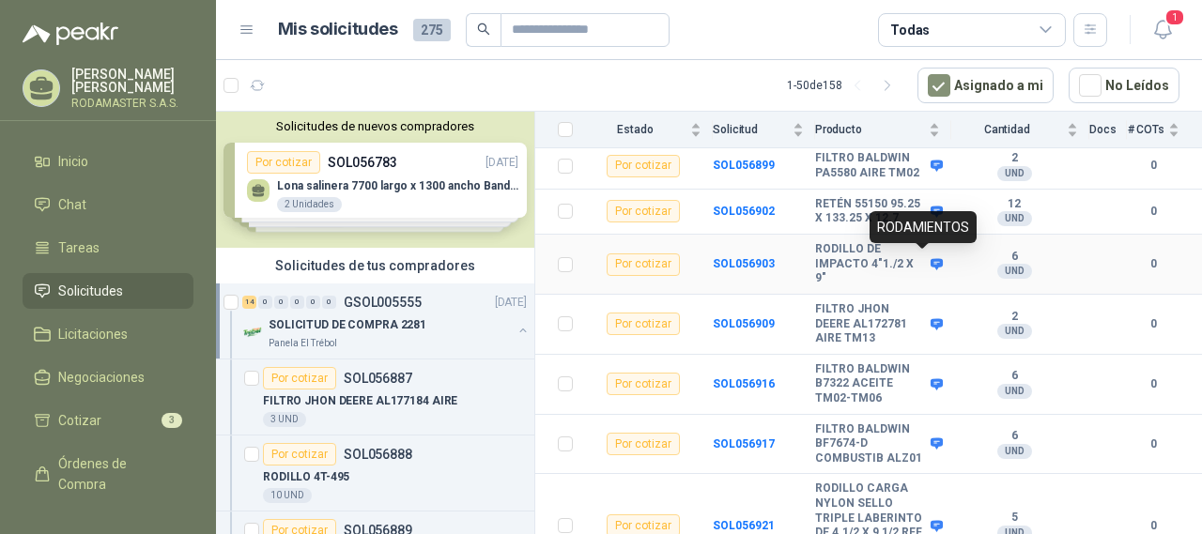 The width and height of the screenshot is (1202, 534). What do you see at coordinates (744, 324) in the screenshot?
I see `b: SOL056909` at bounding box center [744, 324].